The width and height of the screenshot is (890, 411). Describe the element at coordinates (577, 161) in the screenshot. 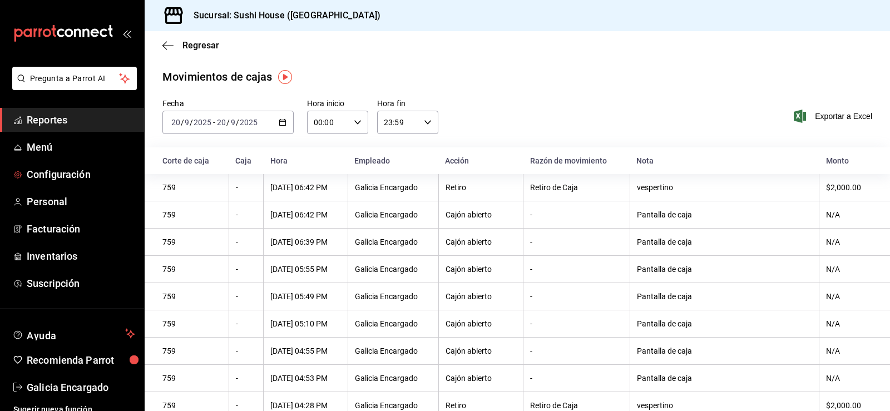

I see `div: Razón de movimiento` at that location.